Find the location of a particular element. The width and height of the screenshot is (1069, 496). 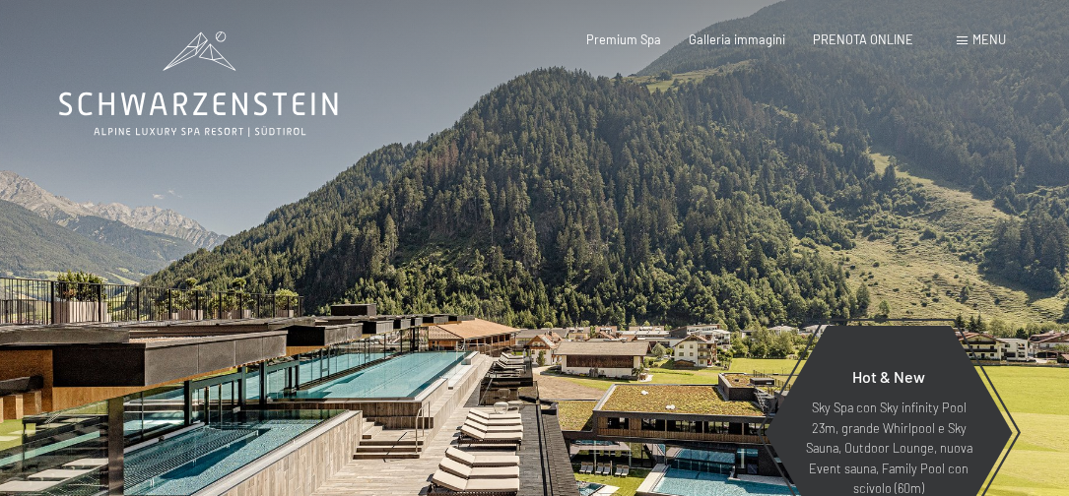

span: Premium Spa is located at coordinates (624, 39).